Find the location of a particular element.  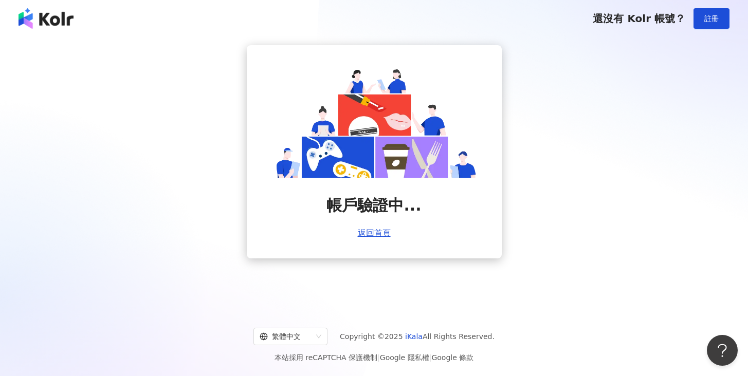

span: 還沒有 Kolr 帳號？ is located at coordinates (639, 19).